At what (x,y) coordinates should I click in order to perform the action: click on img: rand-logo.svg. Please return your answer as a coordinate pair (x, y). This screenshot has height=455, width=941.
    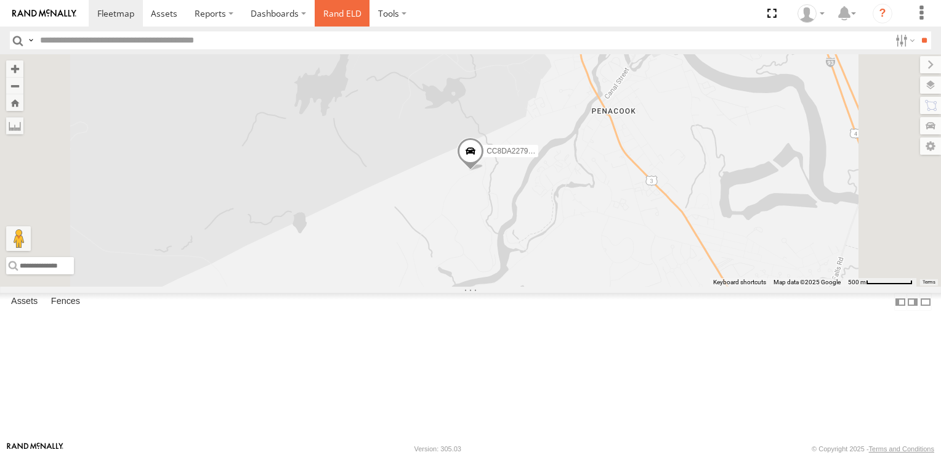
    Looking at the image, I should click on (44, 14).